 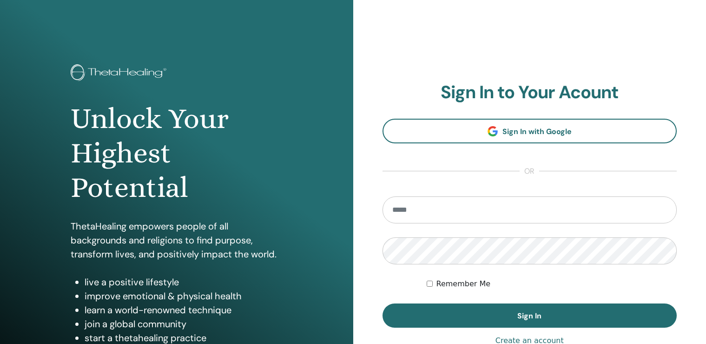 What do you see at coordinates (530, 93) in the screenshot?
I see `h2: Sign In to Your Acount` at bounding box center [530, 93].